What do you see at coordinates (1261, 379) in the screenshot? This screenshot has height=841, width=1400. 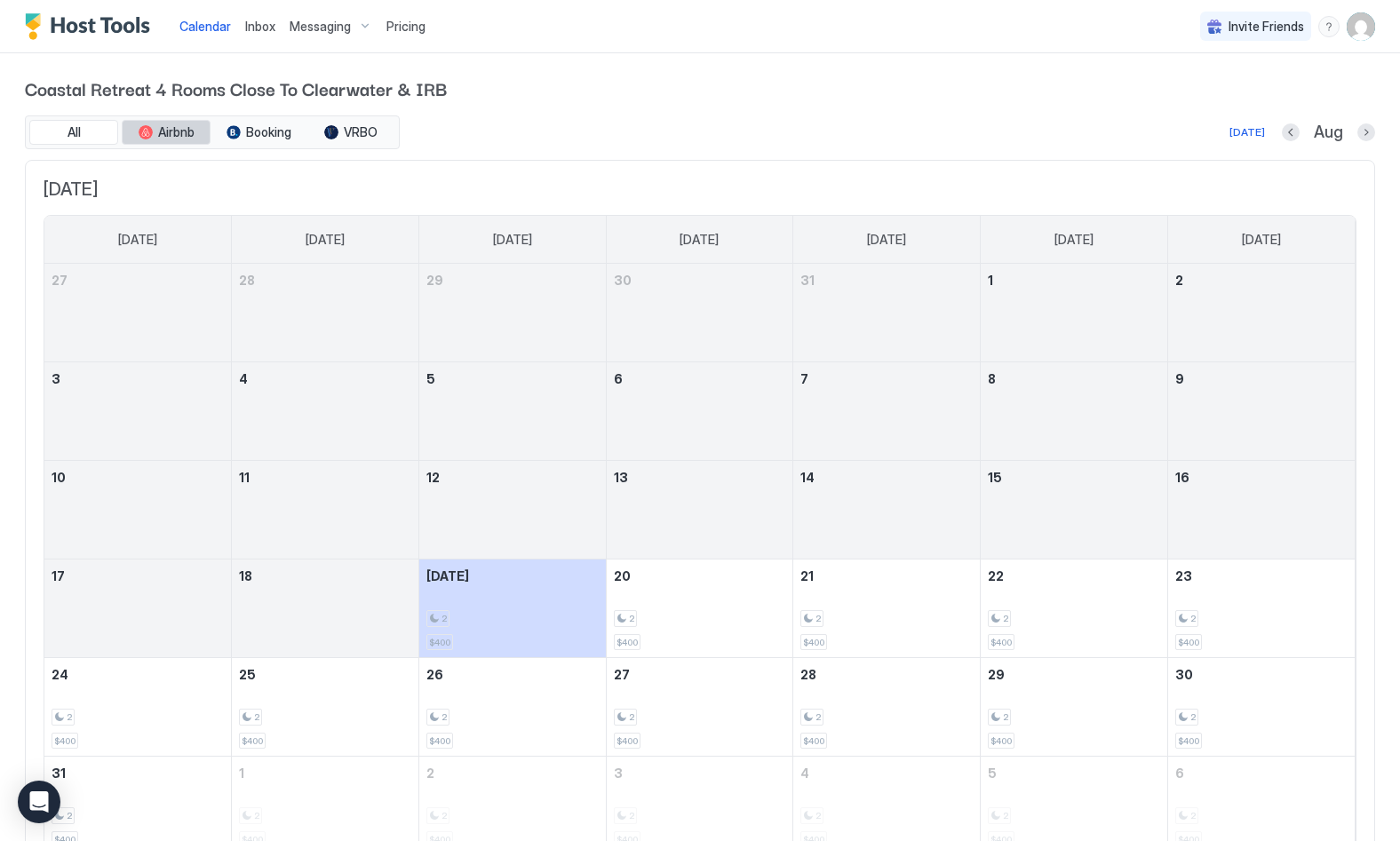 I see `a: August 9, 2025` at bounding box center [1261, 379].